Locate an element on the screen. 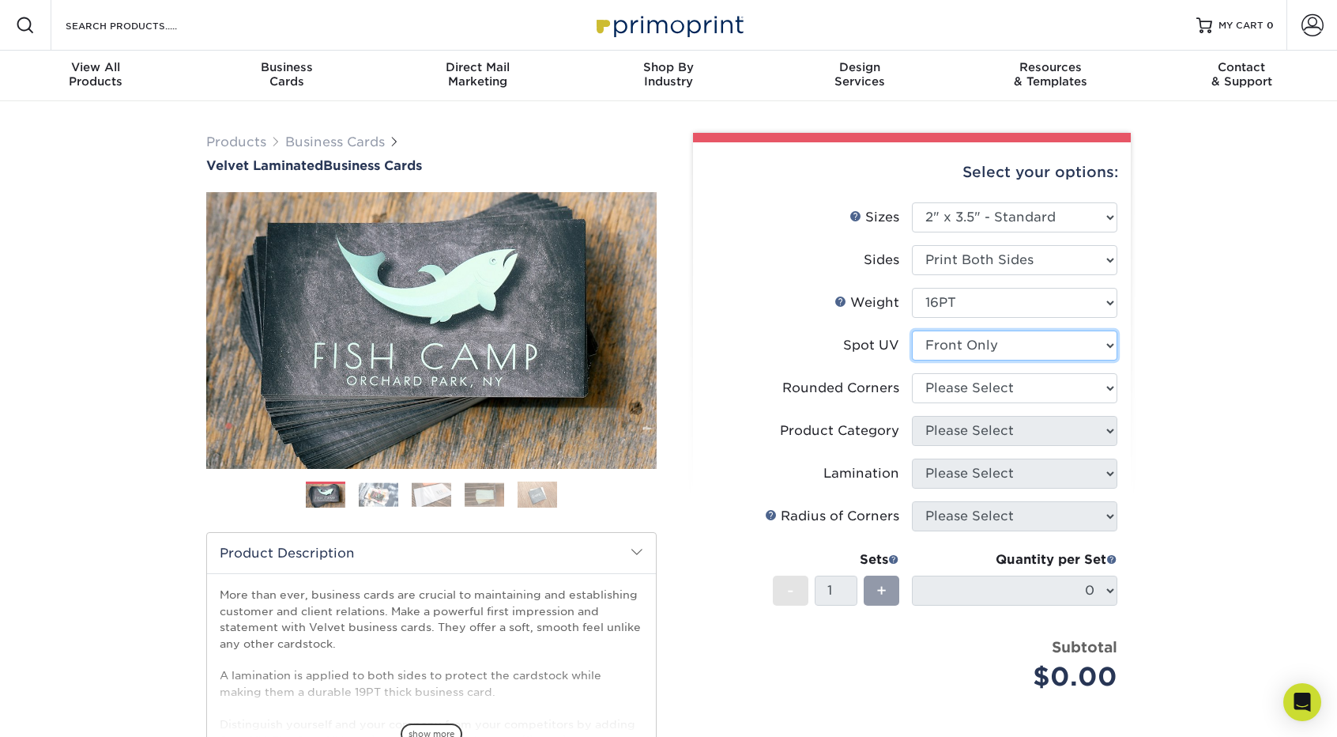 The height and width of the screenshot is (737, 1337). img: Business Cards 01 is located at coordinates (326, 496).